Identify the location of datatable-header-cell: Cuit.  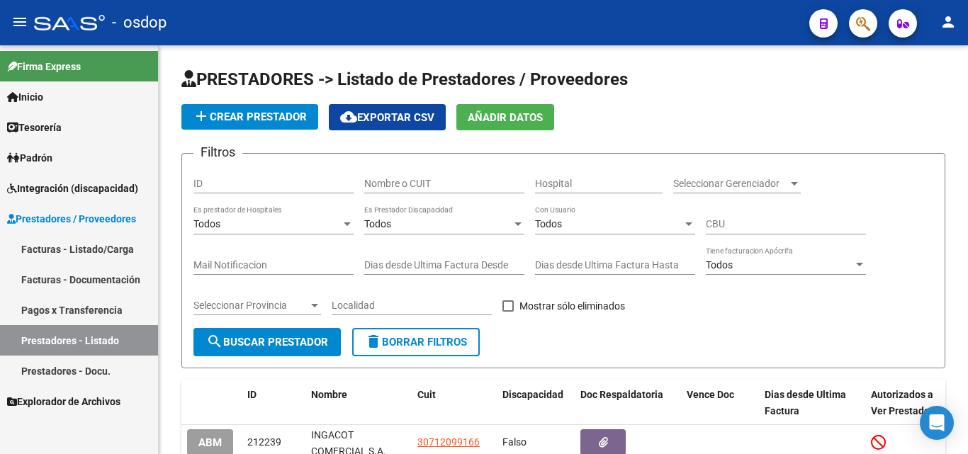
(454, 403).